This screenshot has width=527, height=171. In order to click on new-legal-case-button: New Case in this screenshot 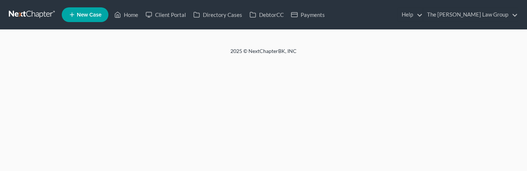, I will do `click(85, 15)`.